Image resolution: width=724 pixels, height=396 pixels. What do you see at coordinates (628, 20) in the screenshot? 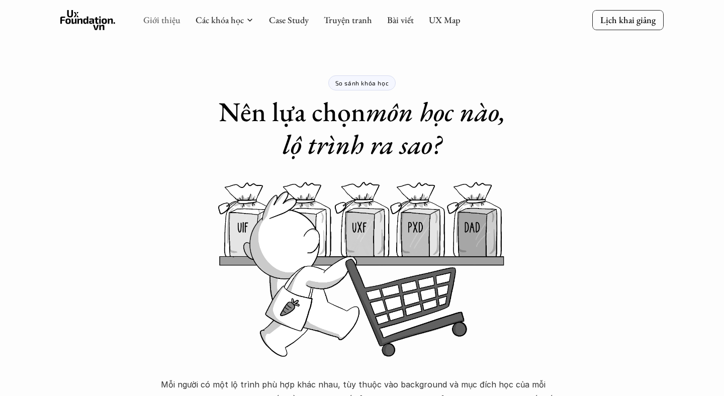
I see `a: Lịch khai giảng` at bounding box center [628, 20].